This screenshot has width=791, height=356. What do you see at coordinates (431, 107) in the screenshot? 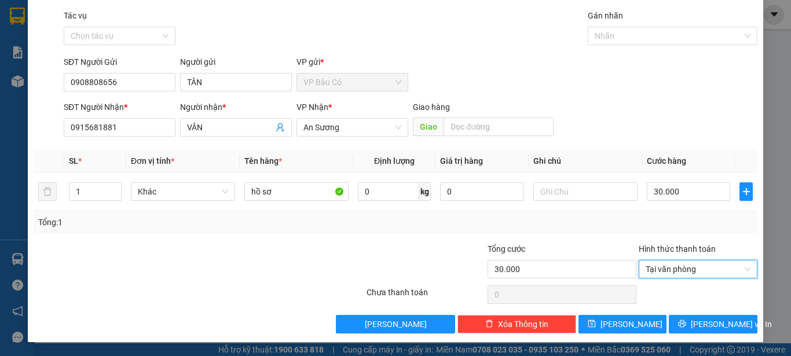
I see `span: Giao hàng` at bounding box center [431, 107].